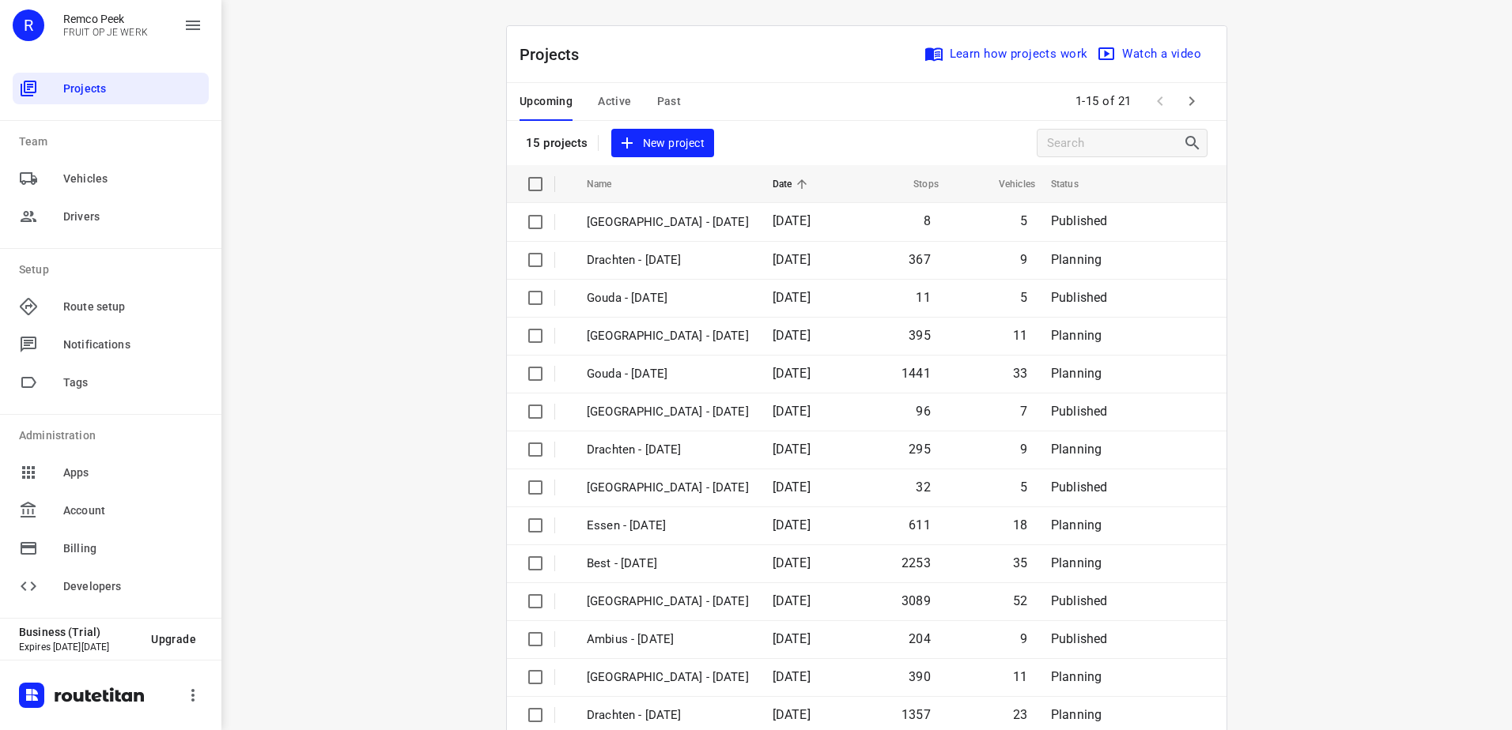 This screenshot has height=730, width=1512. I want to click on div: Vehicles, so click(111, 179).